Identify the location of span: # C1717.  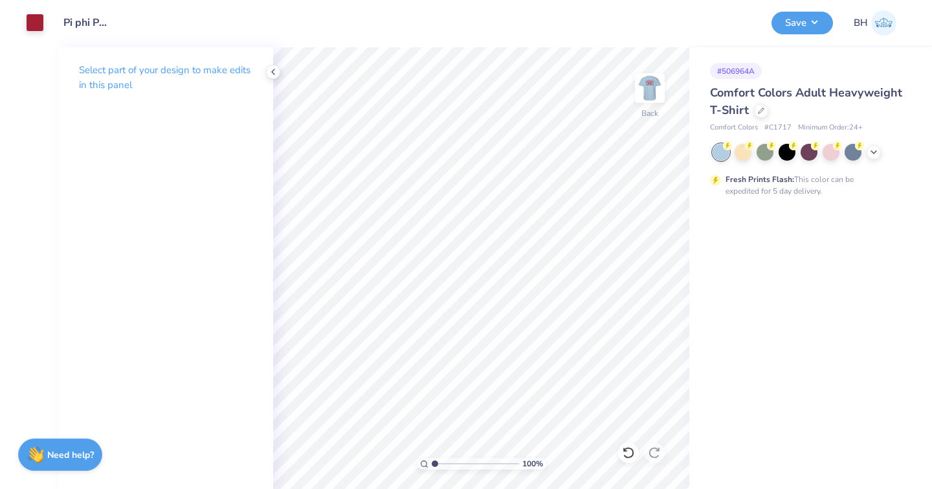
(778, 128).